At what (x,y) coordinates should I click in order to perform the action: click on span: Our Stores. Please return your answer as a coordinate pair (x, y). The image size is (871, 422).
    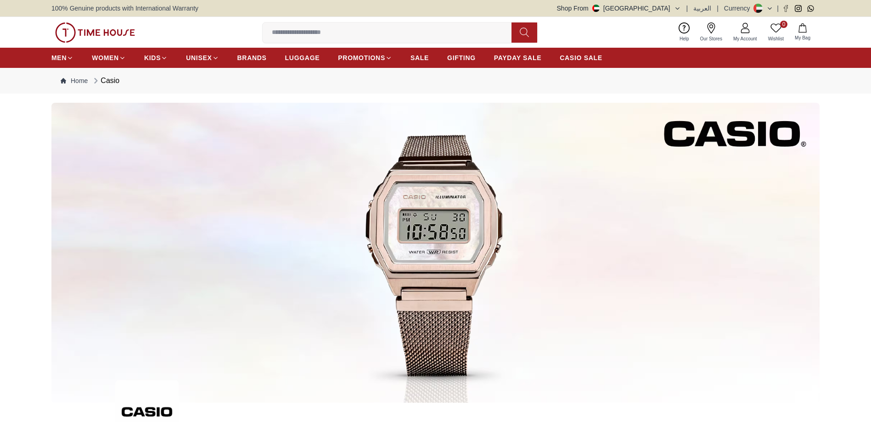
    Looking at the image, I should click on (711, 39).